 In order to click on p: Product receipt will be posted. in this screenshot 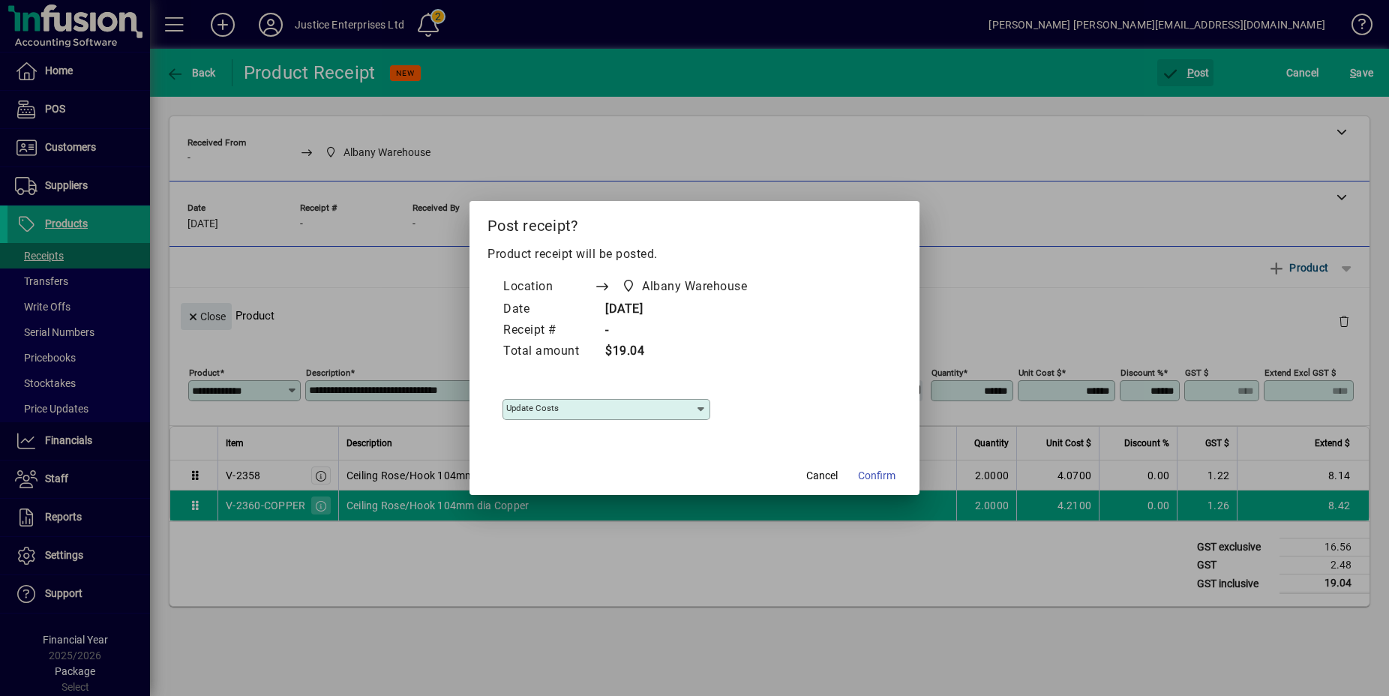, I will do `click(694, 254)`.